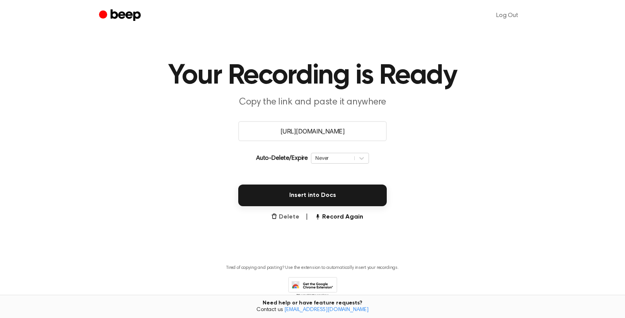  Describe the element at coordinates (507, 15) in the screenshot. I see `a: Log Out` at that location.